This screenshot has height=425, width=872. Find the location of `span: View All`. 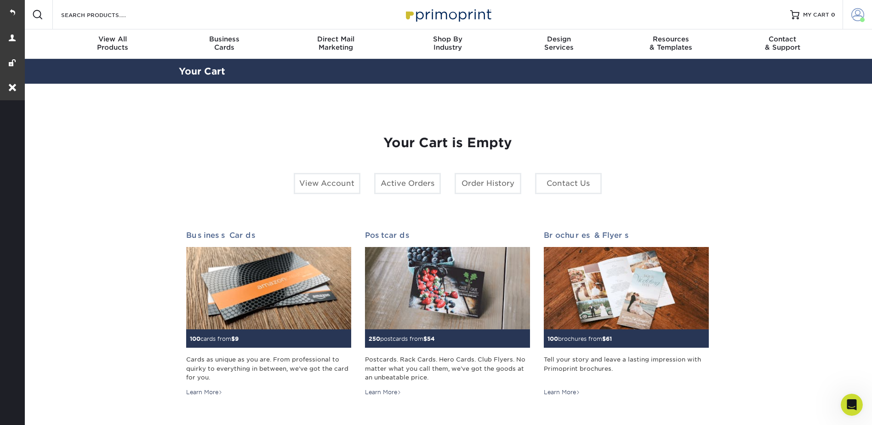

span: View All is located at coordinates (113, 39).